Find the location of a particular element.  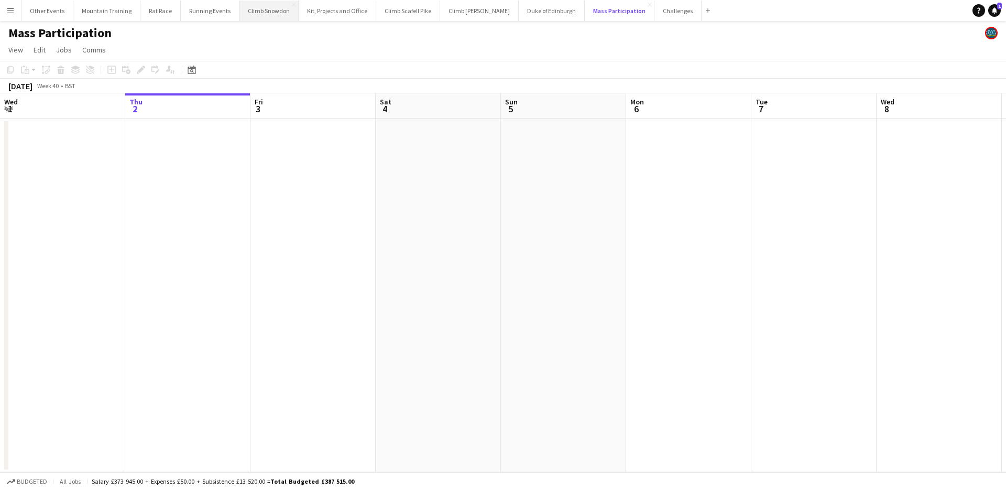

span: Jobs is located at coordinates (64, 50).